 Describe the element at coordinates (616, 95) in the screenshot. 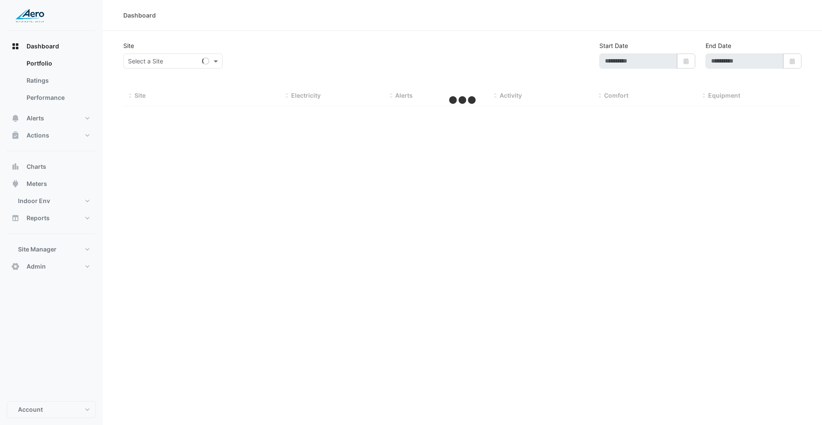

I see `span: Comfort` at that location.